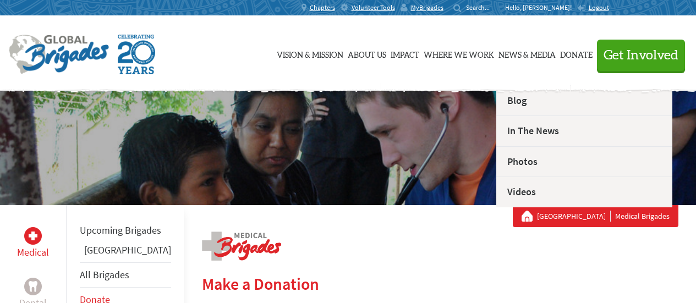 The height and width of the screenshot is (303, 696). I want to click on input: Search..., so click(481, 7).